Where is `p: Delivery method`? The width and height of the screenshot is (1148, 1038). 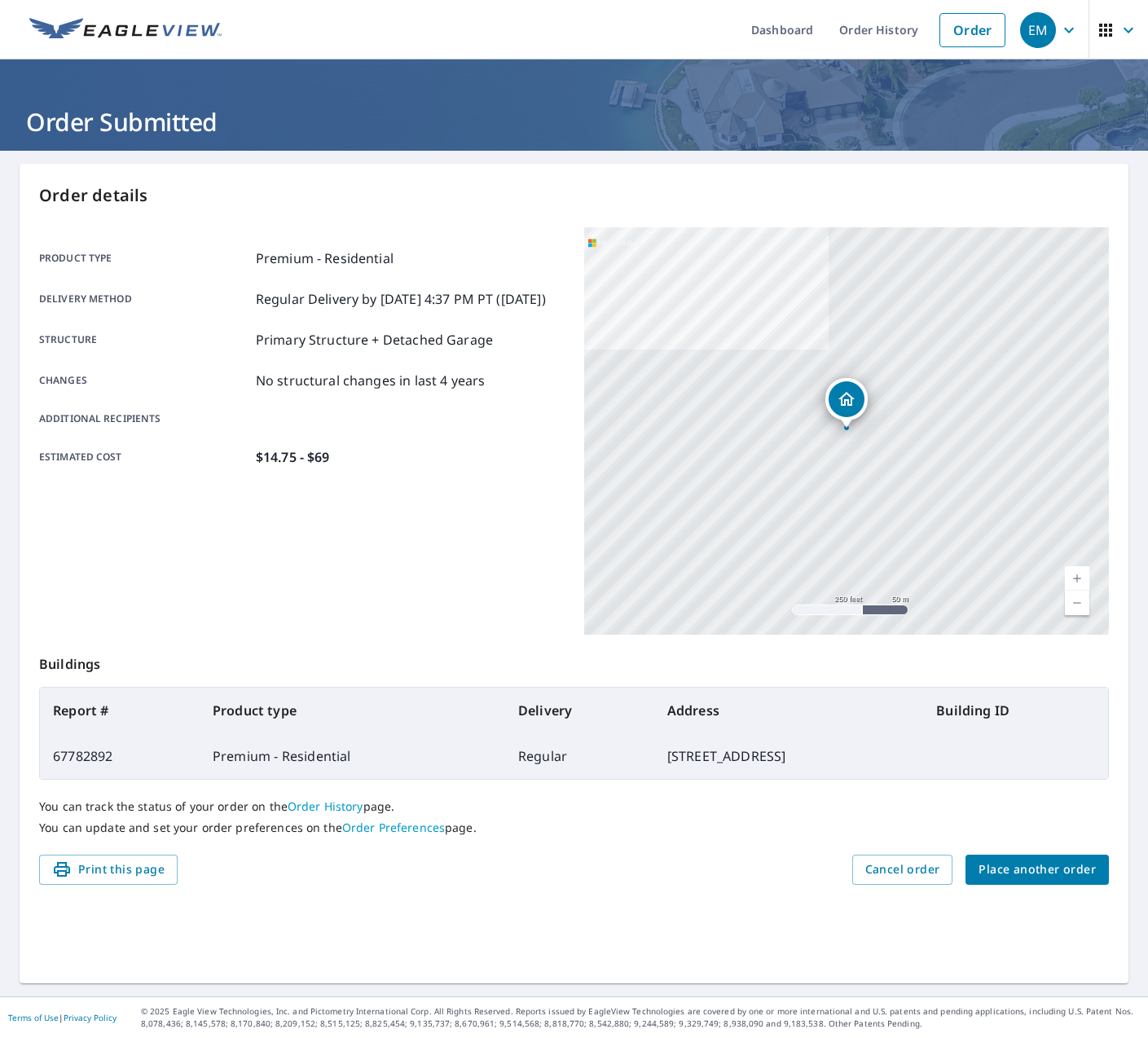
p: Delivery method is located at coordinates (144, 299).